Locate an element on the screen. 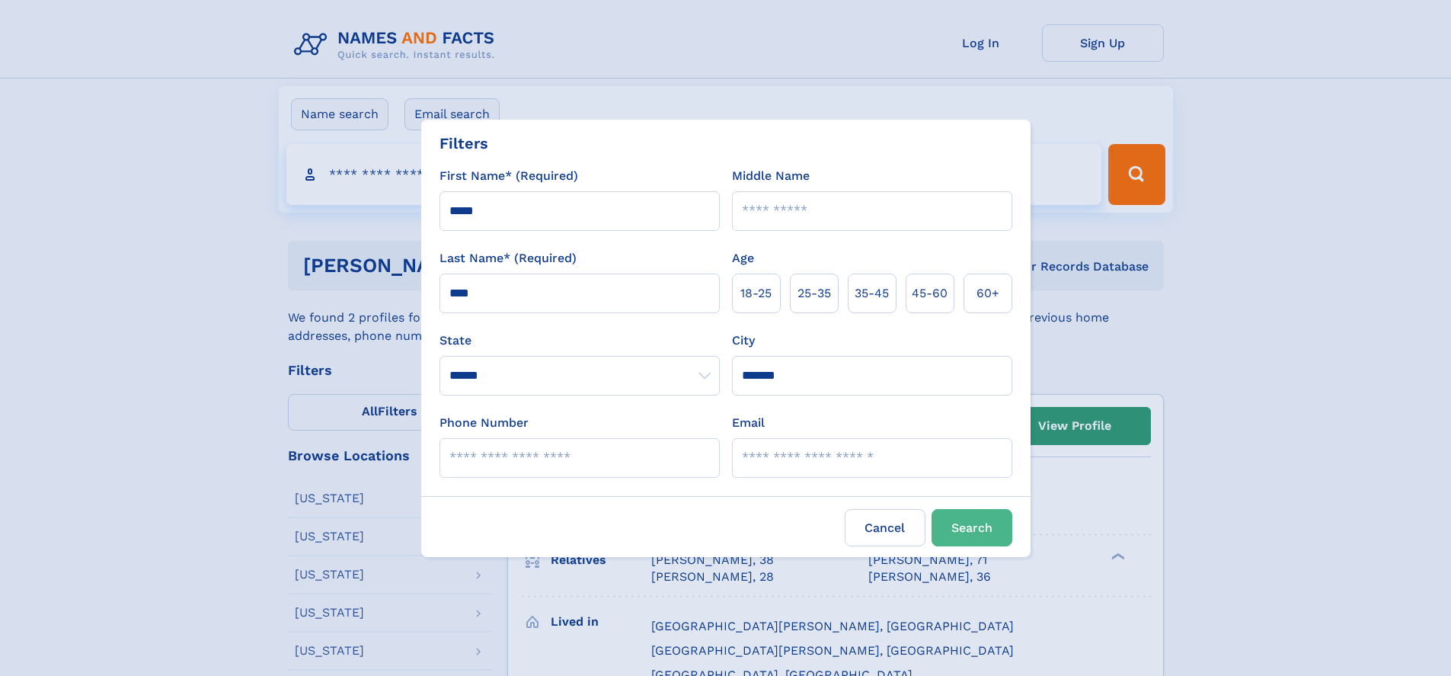  label: City is located at coordinates (744, 341).